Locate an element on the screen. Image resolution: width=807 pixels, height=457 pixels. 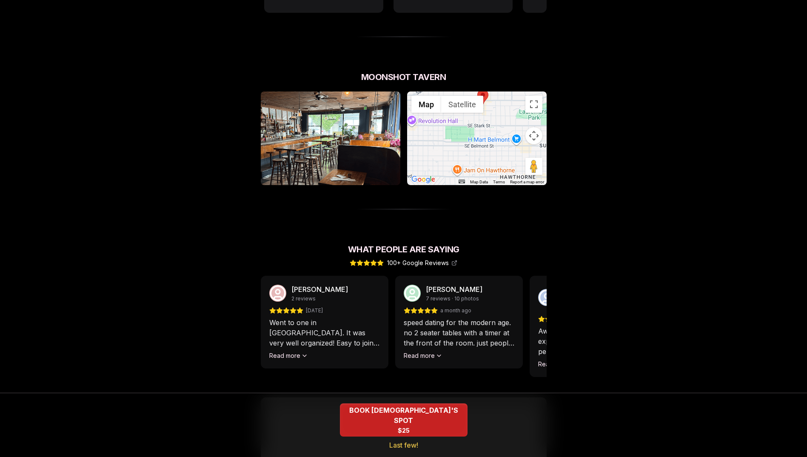
button: Map Data is located at coordinates (479, 182).